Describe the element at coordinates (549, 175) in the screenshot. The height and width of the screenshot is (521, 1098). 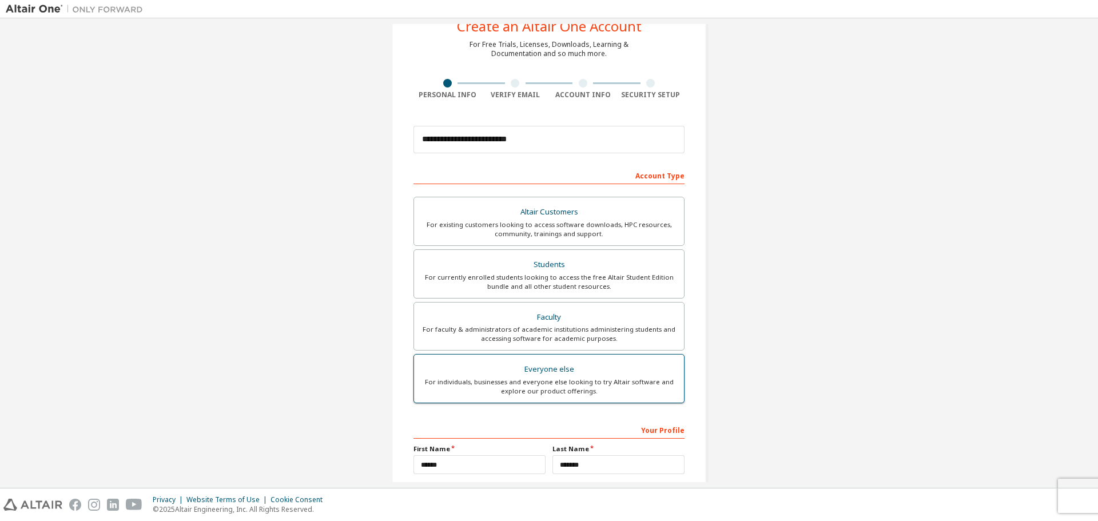
I see `div: Account Type` at that location.